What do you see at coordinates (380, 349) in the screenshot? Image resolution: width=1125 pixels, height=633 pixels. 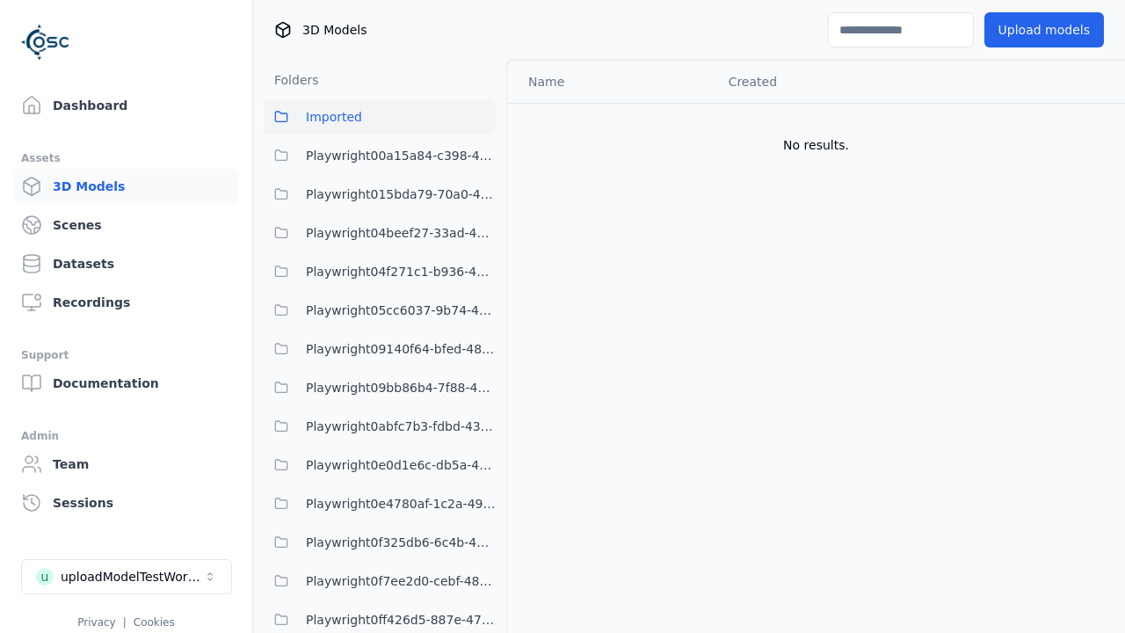 I see `button: Playwright09140f64-bfed-4894-9ae1-f5b1e6c36039` at bounding box center [380, 349].